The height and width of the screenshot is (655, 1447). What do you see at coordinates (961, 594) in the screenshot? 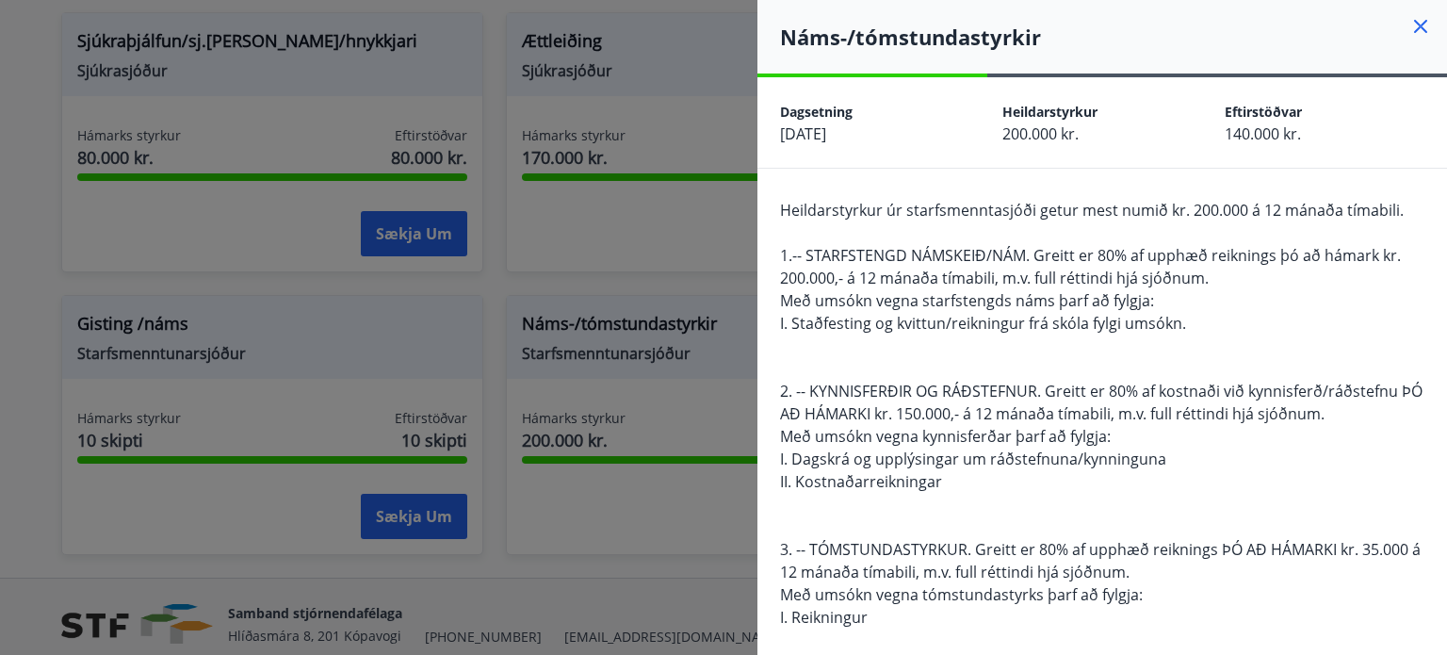
I see `span: Með umsókn vegna tómstundastyrks þarf að fylgja:` at bounding box center [961, 594].